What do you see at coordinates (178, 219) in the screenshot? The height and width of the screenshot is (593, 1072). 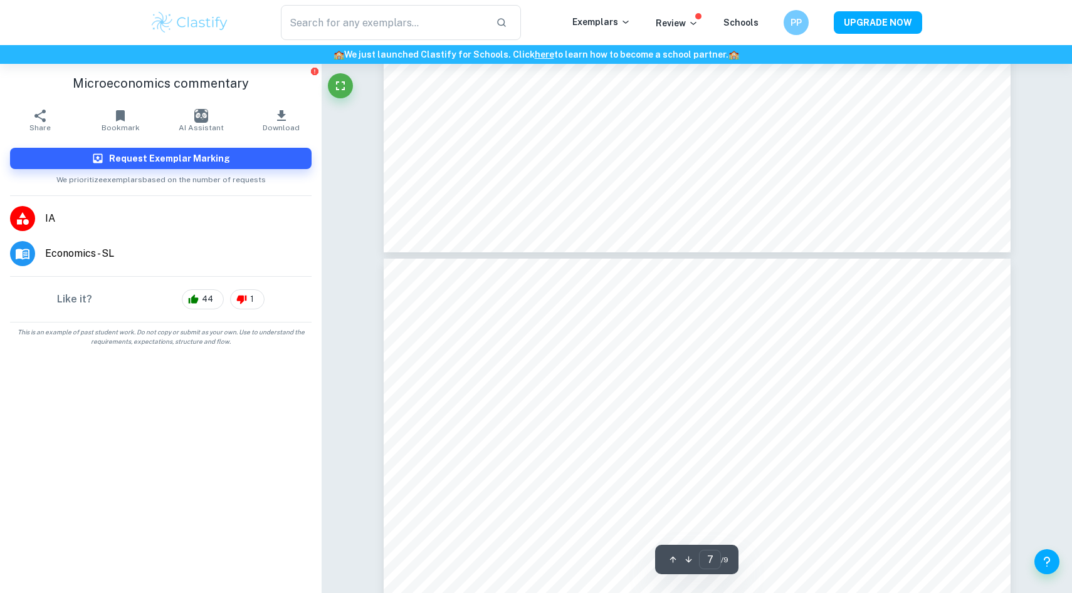 I see `span: IA` at bounding box center [178, 219].